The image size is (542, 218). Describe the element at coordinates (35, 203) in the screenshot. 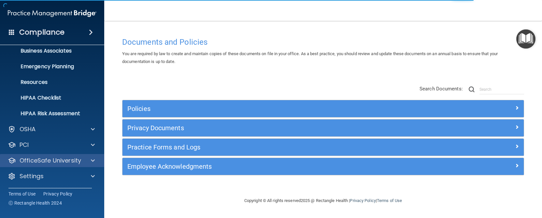

I see `span: Ⓒ Rectangle Health 2024` at that location.